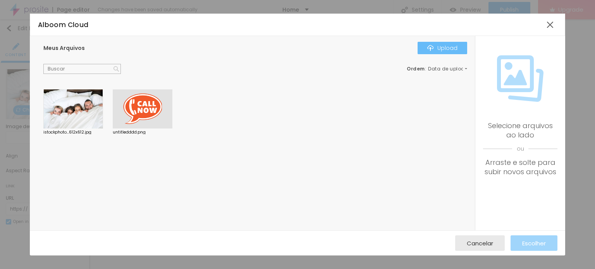  What do you see at coordinates (143, 133) in the screenshot?
I see `div: untitledddd.png` at bounding box center [143, 133].